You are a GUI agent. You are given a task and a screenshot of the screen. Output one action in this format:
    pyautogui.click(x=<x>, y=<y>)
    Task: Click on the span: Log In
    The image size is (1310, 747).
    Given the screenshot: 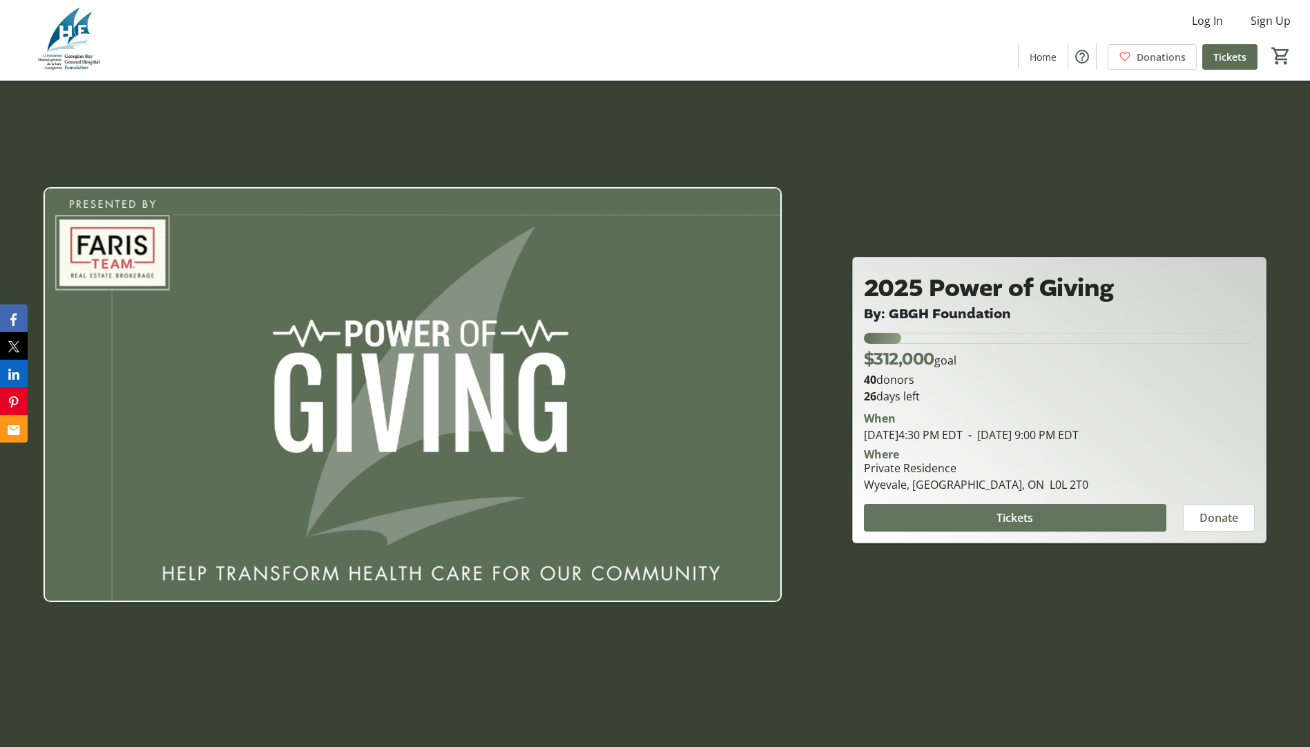 What is the action you would take?
    pyautogui.click(x=1207, y=21)
    